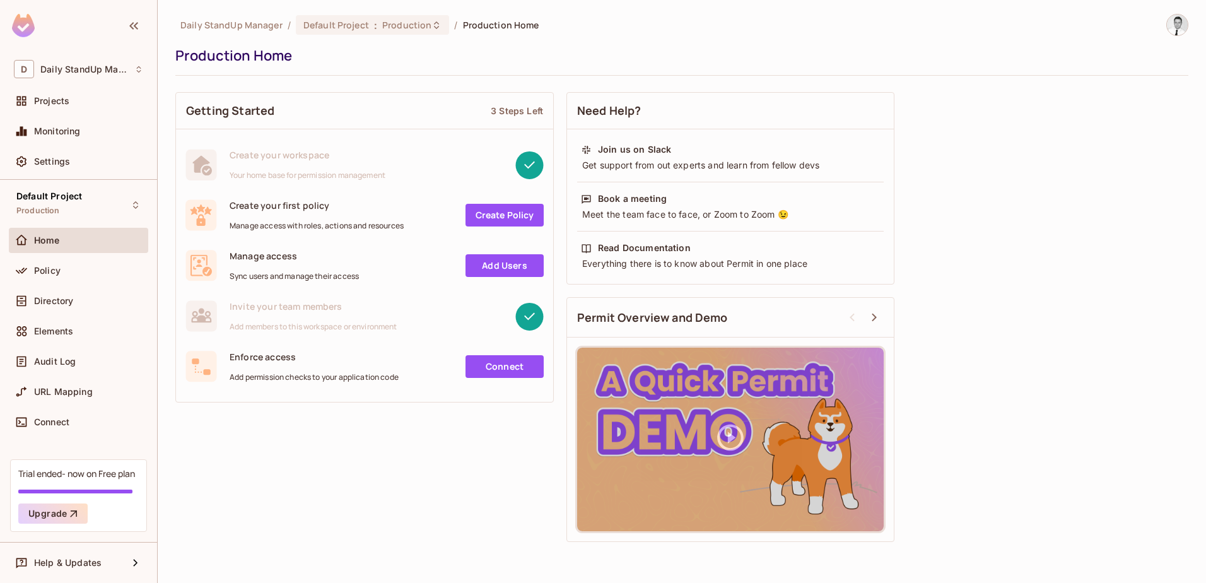 This screenshot has height=583, width=1206. I want to click on span: Elements, so click(54, 331).